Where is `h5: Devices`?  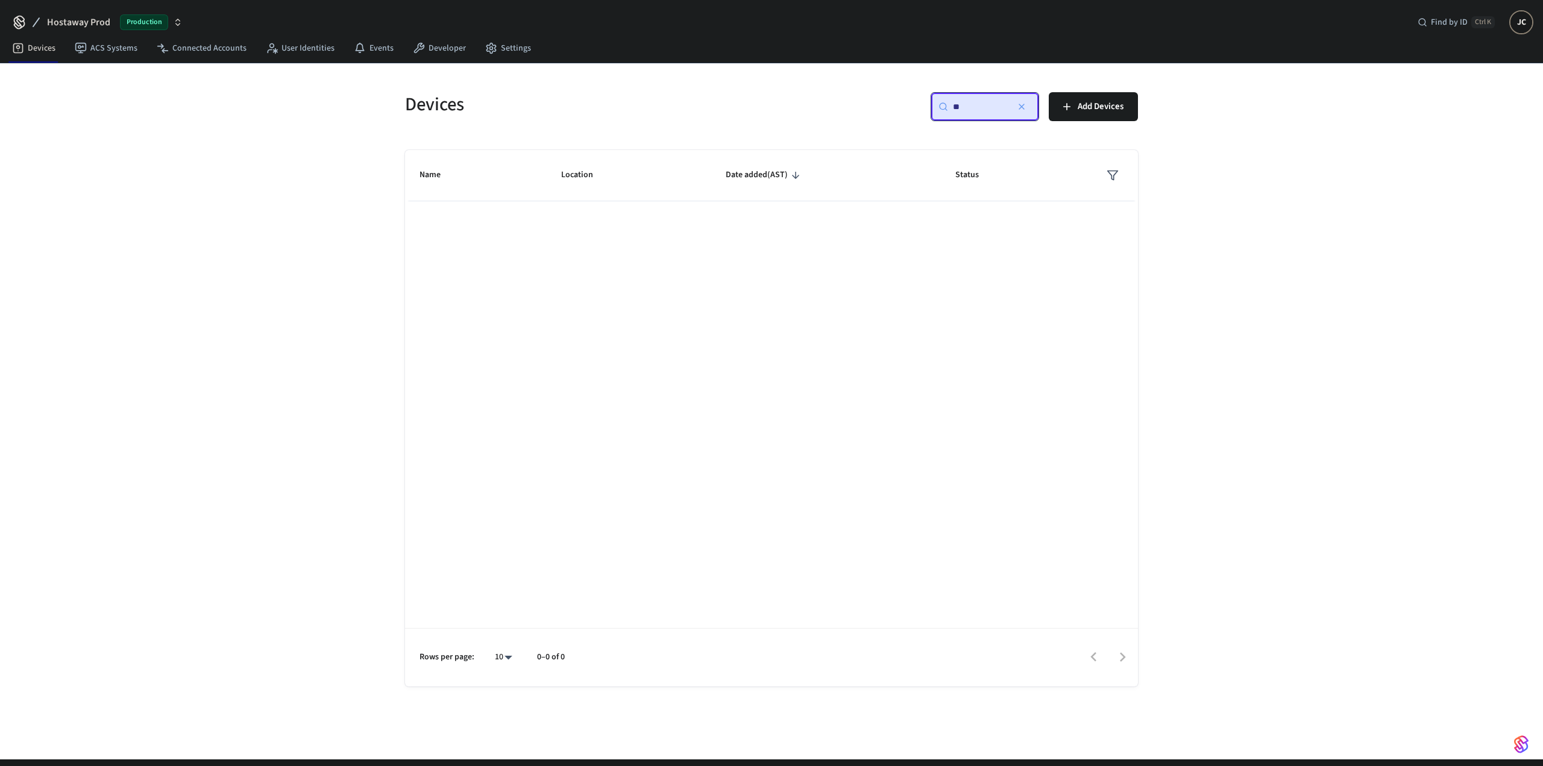
h5: Devices is located at coordinates (585, 104).